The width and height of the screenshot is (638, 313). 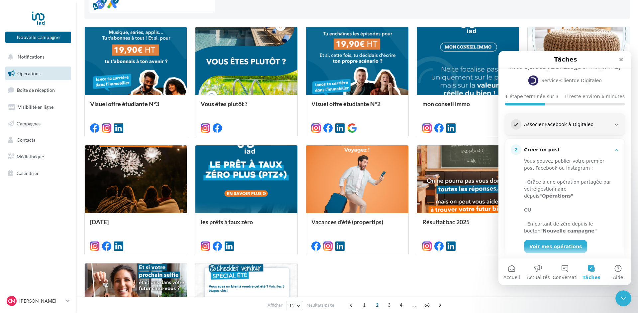 I want to click on a: Voir mes opérations, so click(x=57, y=195).